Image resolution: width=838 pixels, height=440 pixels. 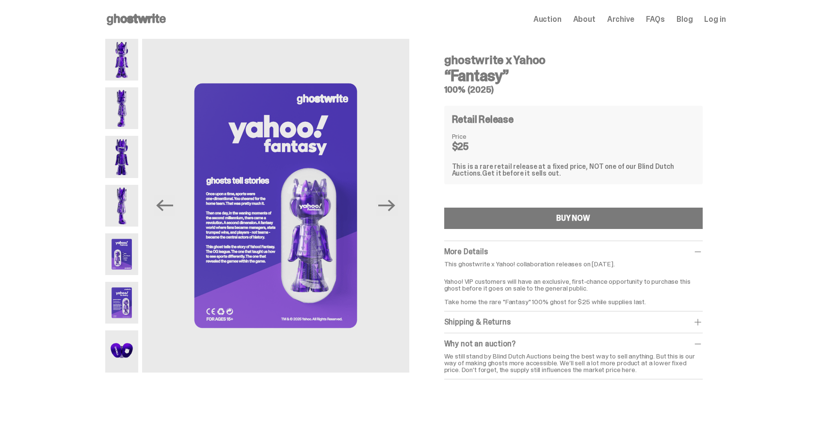 I want to click on img: Yahoo-HG---5.png, so click(x=122, y=254).